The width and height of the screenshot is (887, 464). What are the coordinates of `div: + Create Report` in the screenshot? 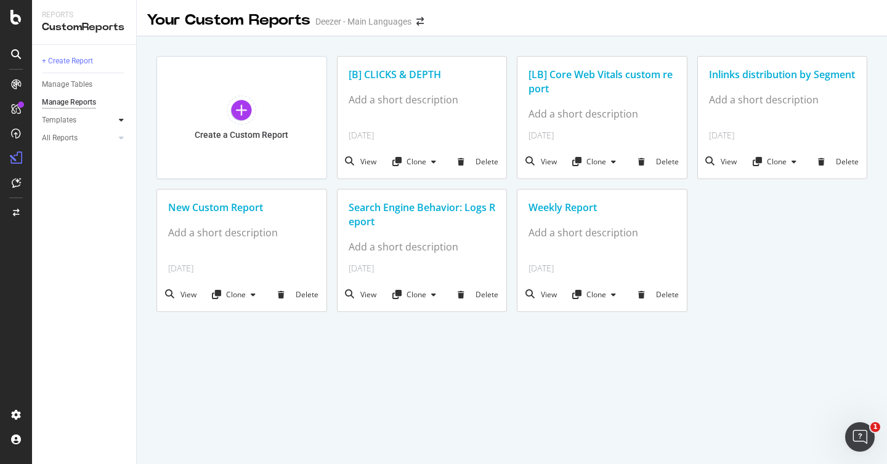 It's located at (67, 61).